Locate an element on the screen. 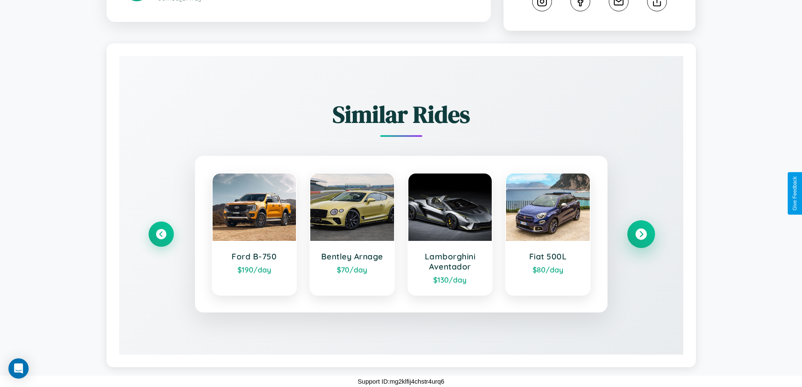 The height and width of the screenshot is (387, 802). h3: Lamborghini Aventador is located at coordinates (450, 261).